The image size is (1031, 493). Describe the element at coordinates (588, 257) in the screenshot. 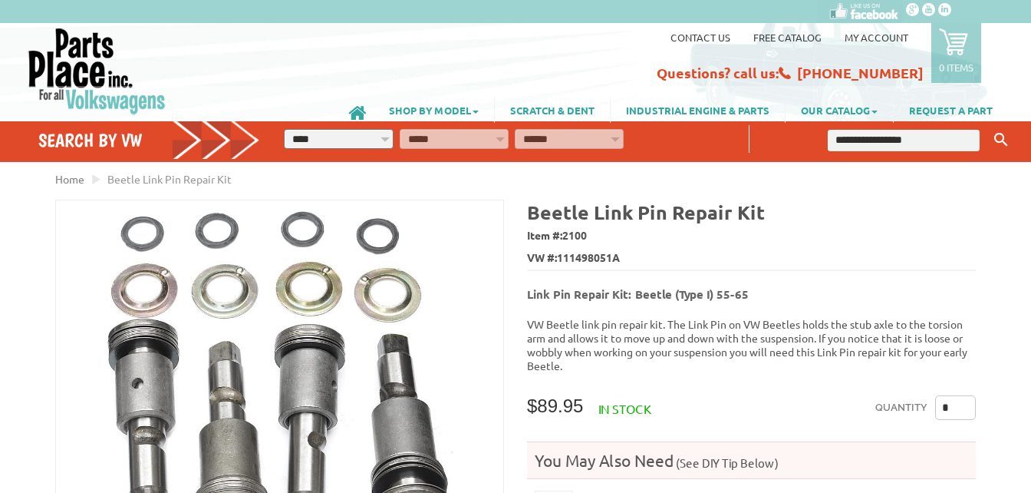

I see `span: 111498051A` at that location.